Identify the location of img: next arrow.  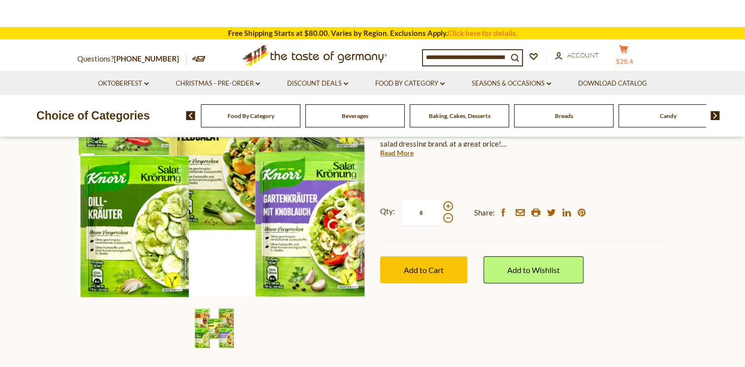
(714, 116).